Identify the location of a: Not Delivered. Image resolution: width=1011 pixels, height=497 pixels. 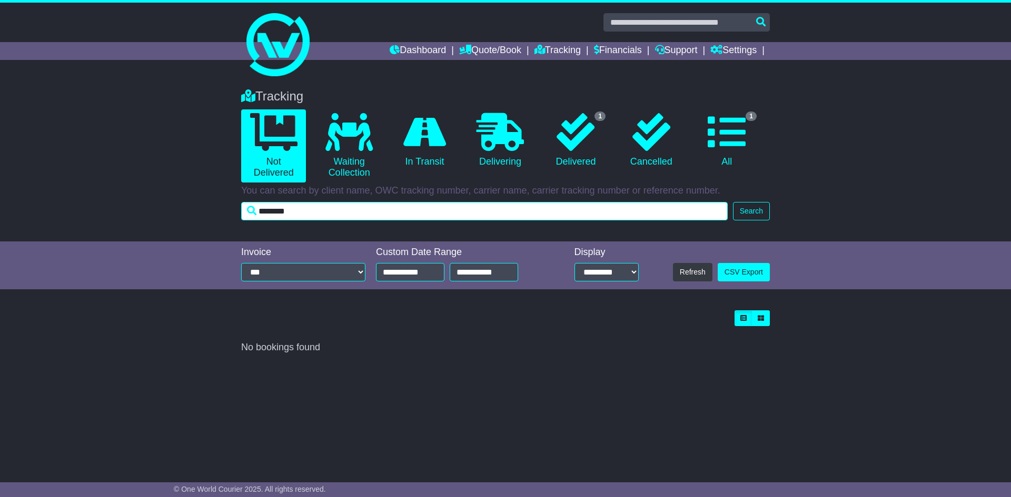
(273, 146).